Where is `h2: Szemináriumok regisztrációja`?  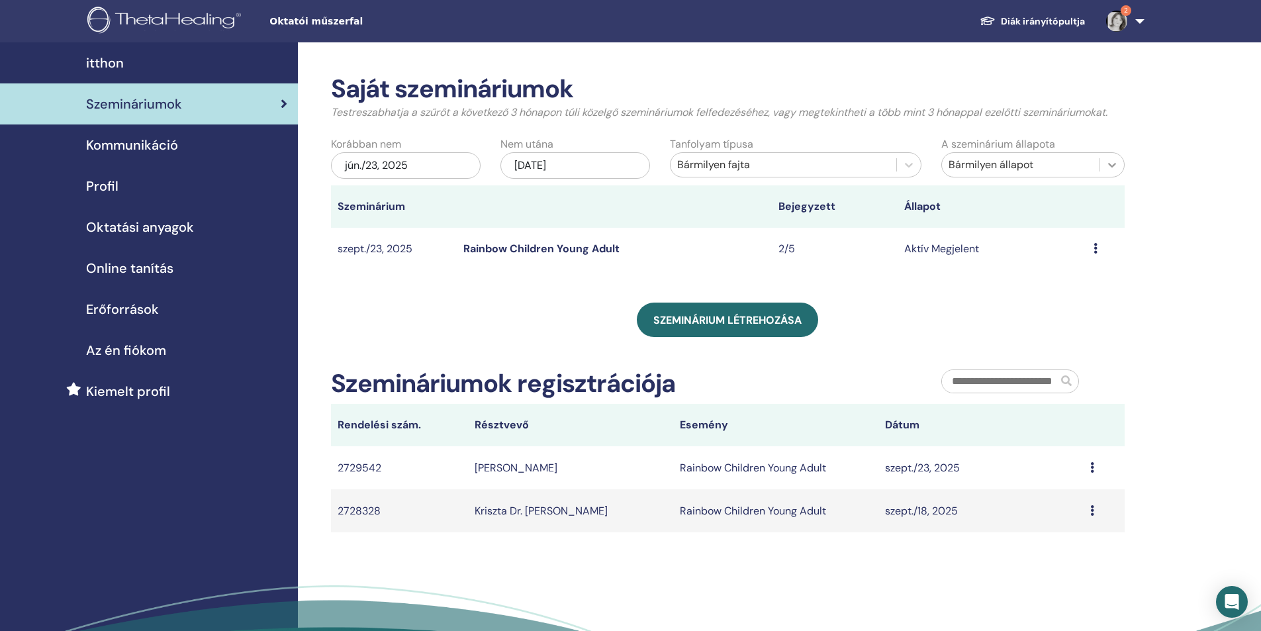 h2: Szemináriumok regisztrációja is located at coordinates (503, 384).